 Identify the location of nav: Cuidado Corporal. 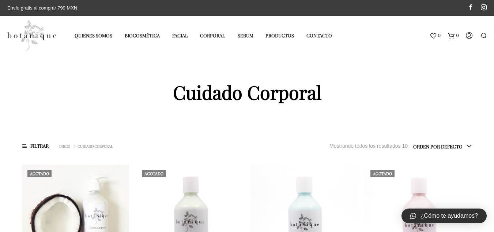
(134, 146).